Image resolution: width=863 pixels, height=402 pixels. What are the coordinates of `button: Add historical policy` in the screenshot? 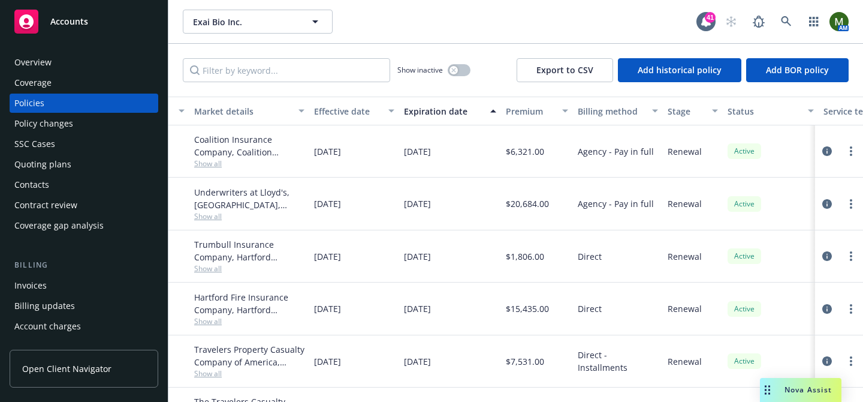 It's located at (680, 70).